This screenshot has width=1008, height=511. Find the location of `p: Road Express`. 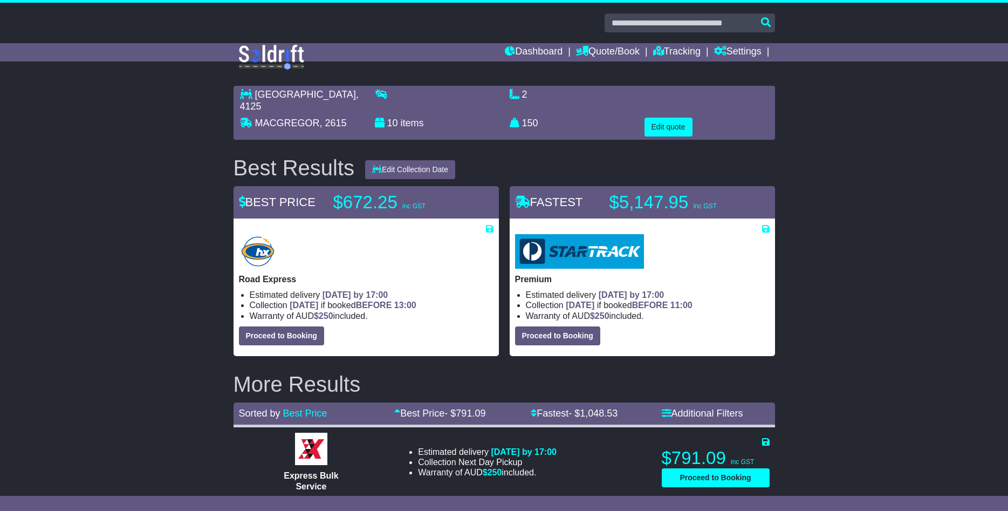

p: Road Express is located at coordinates (366, 279).